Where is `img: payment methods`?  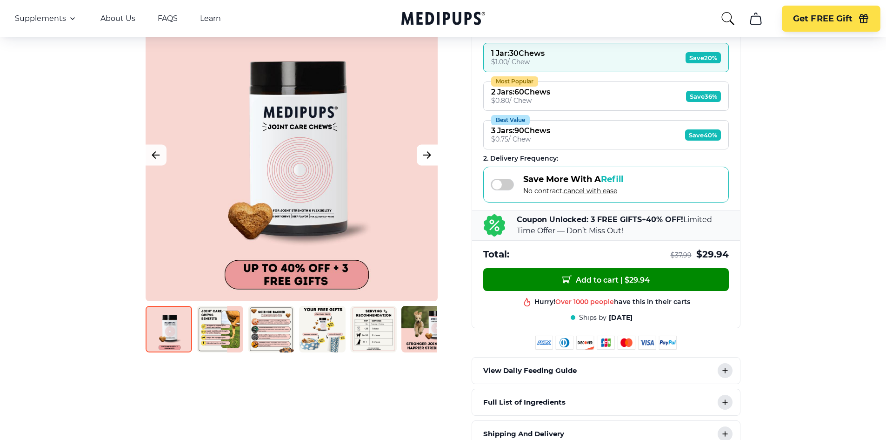 img: payment methods is located at coordinates (606, 342).